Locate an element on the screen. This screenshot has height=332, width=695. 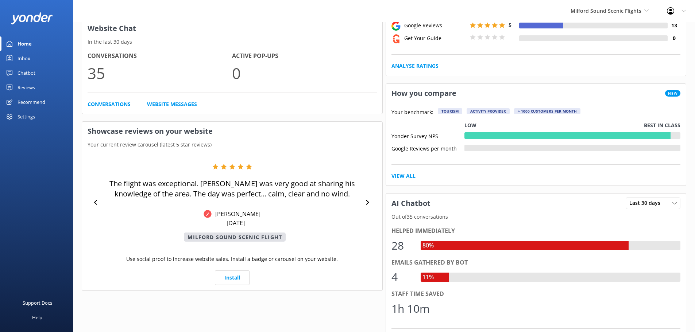
div: Tourism is located at coordinates (450, 111).